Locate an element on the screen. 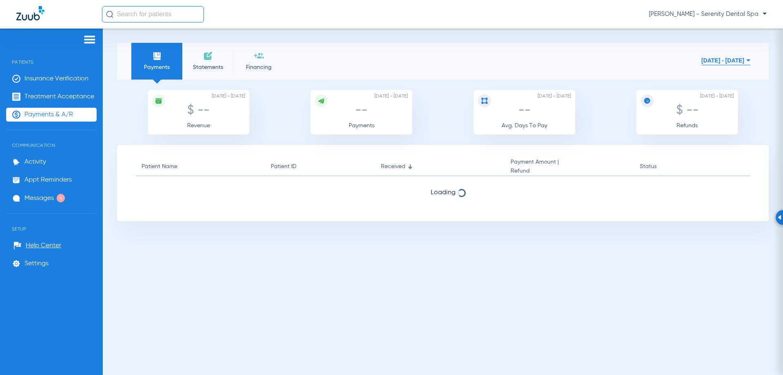 The image size is (783, 375). div: Payment Amount |Refund is located at coordinates (569, 166).